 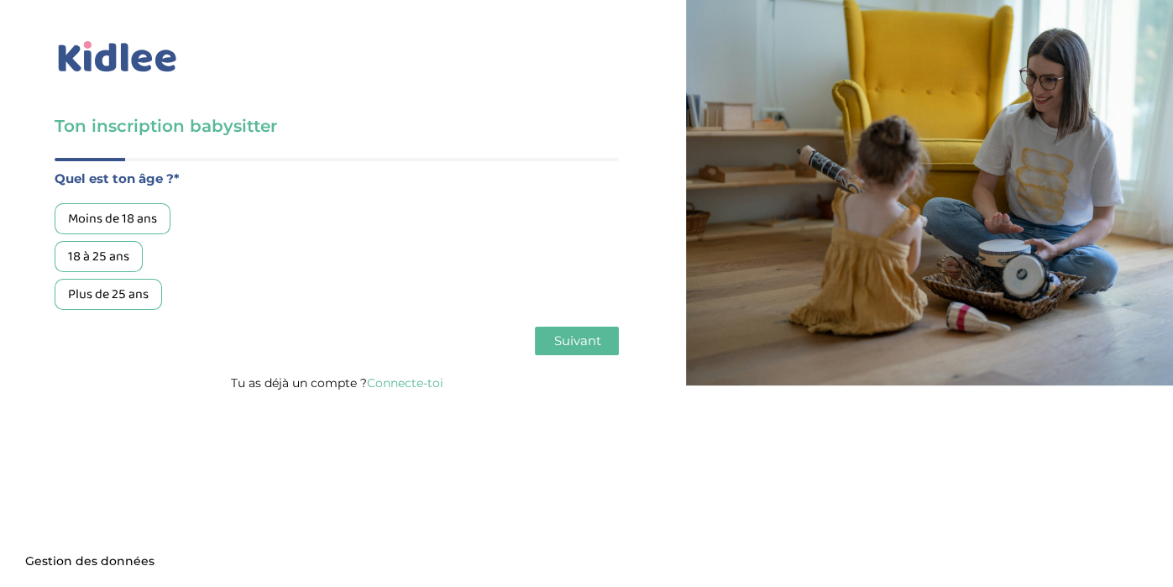 What do you see at coordinates (337, 179) in the screenshot?
I see `label: Quel est ton âge ?*` at bounding box center [337, 179].